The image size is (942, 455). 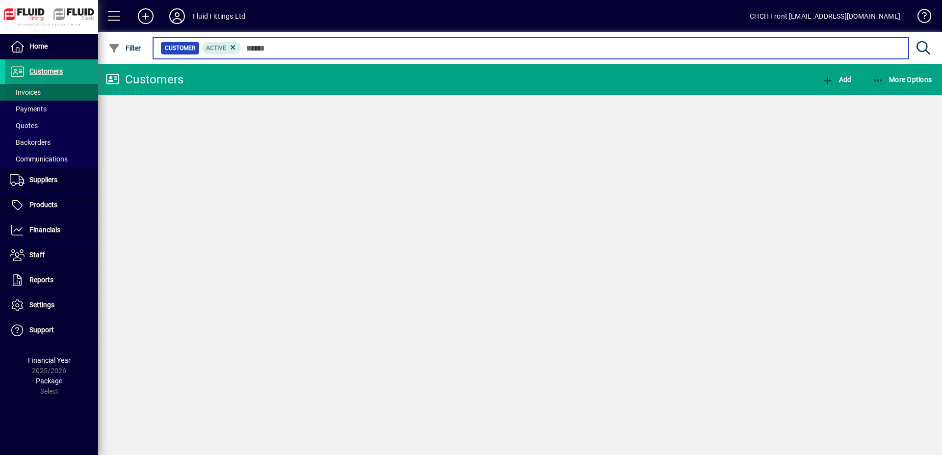 I want to click on span: Suppliers, so click(x=43, y=180).